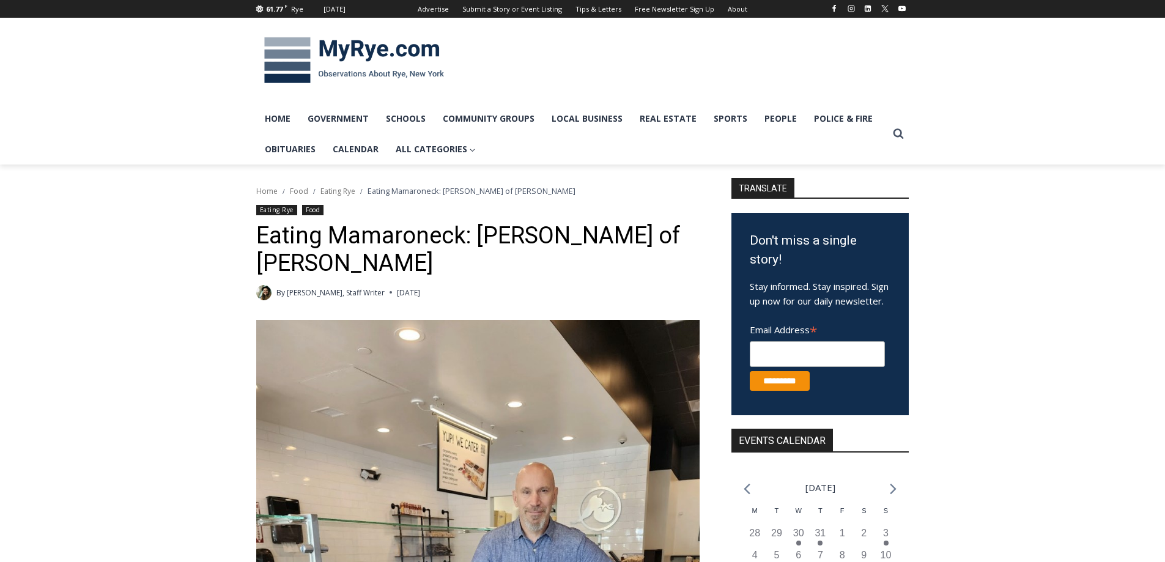 The image size is (1165, 562). Describe the element at coordinates (337, 191) in the screenshot. I see `span: Eating Rye` at that location.